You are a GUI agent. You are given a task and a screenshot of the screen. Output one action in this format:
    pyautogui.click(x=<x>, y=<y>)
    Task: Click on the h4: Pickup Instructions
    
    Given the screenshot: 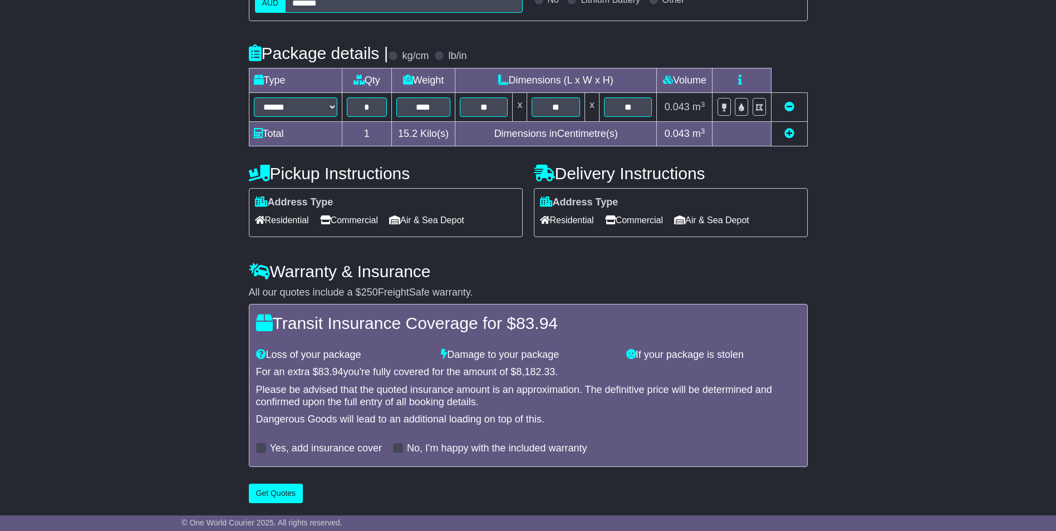 What is the action you would take?
    pyautogui.click(x=386, y=173)
    